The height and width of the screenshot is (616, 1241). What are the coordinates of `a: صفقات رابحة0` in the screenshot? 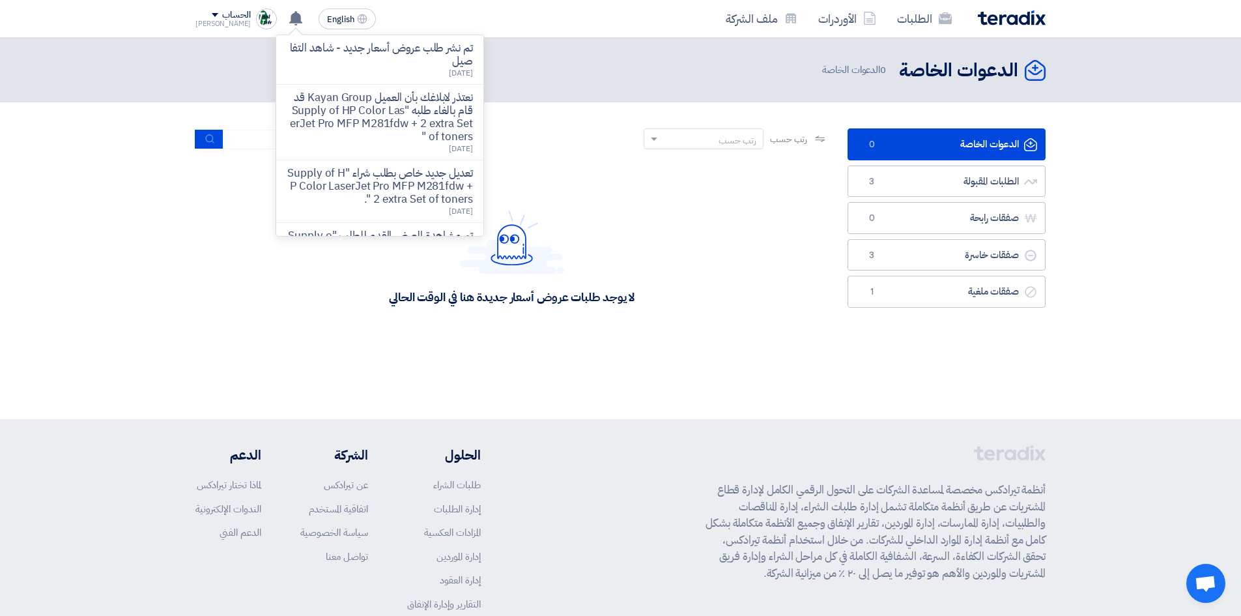 It's located at (947, 218).